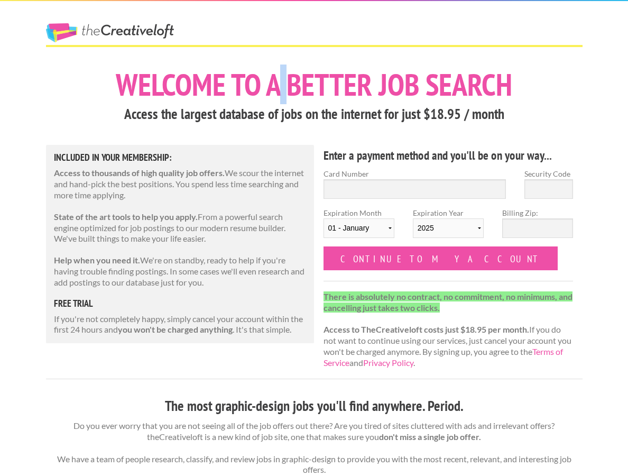 The image size is (628, 476). I want to click on strong: Help when you need it., so click(97, 260).